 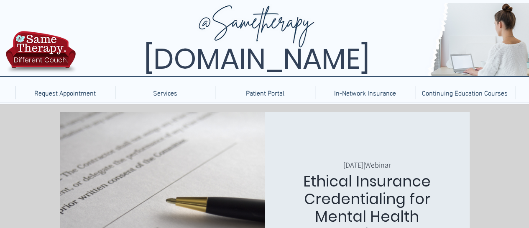 I want to click on a: Patient Portal, so click(x=265, y=92).